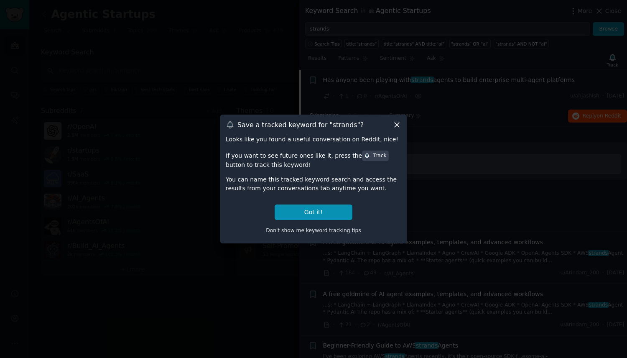 Image resolution: width=627 pixels, height=358 pixels. What do you see at coordinates (313, 159) in the screenshot?
I see `div: If you want to see future ones like it, press the button to track this keyword!` at bounding box center [313, 159].